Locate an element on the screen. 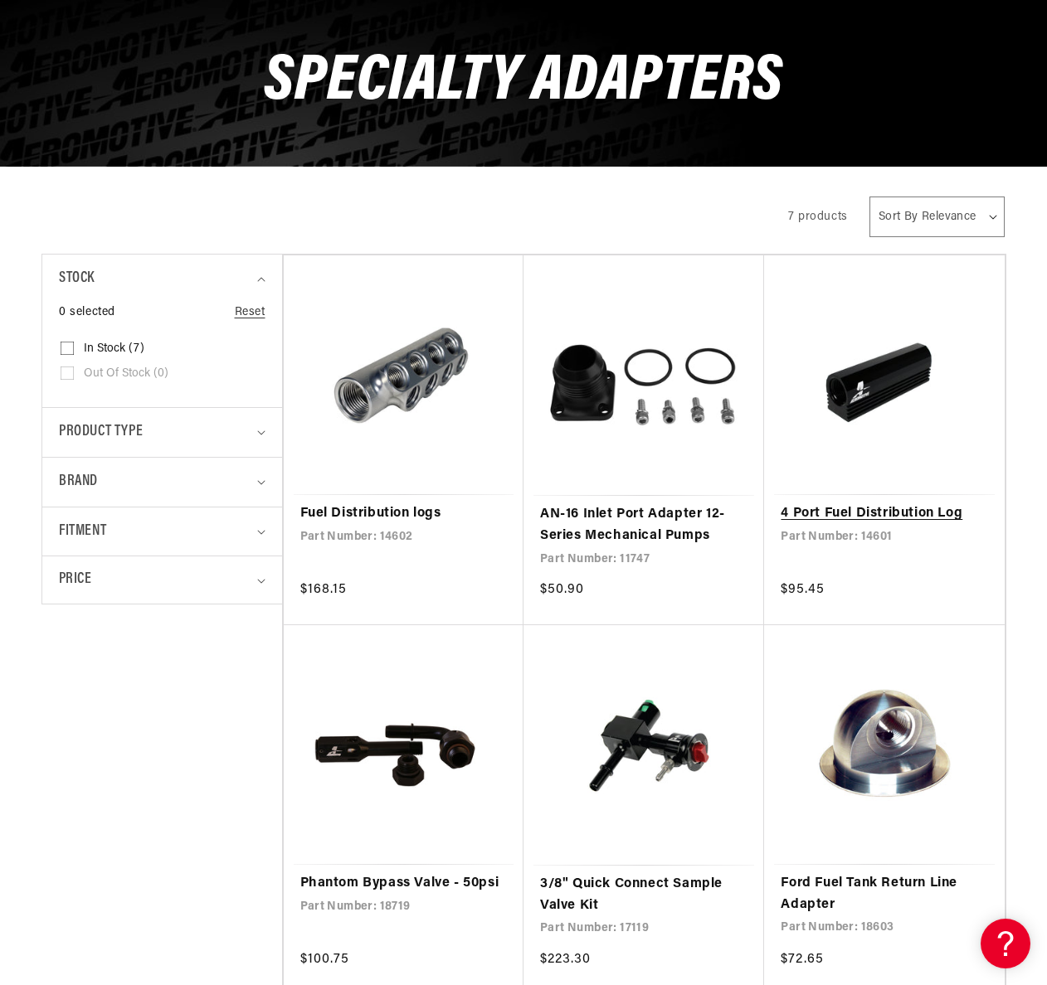 Image resolution: width=1047 pixels, height=985 pixels. a: 4 Port Fuel Distribution Log is located at coordinates (883, 514).